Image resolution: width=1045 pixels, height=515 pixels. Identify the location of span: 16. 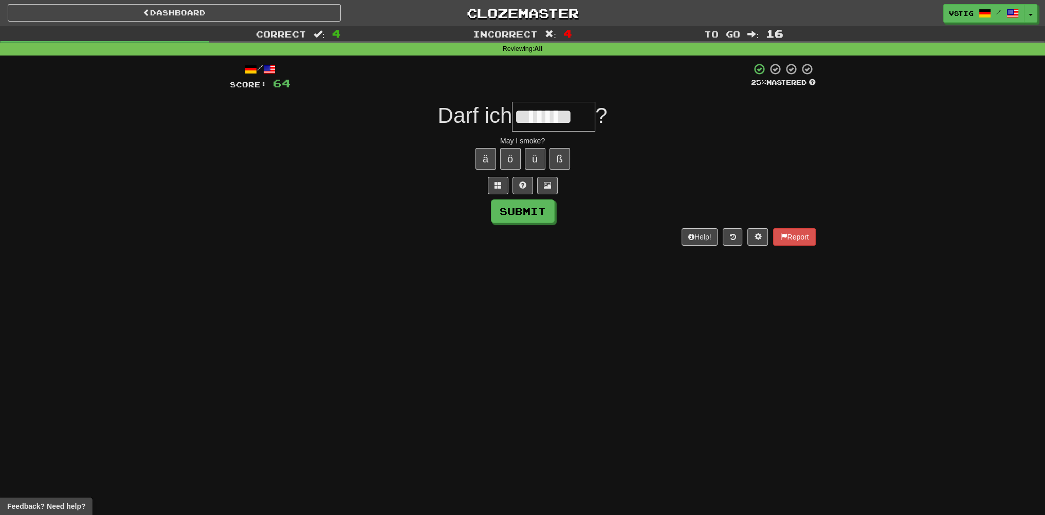
(774, 33).